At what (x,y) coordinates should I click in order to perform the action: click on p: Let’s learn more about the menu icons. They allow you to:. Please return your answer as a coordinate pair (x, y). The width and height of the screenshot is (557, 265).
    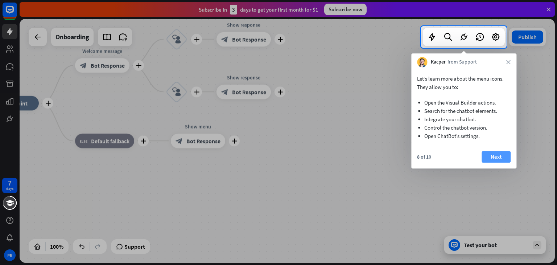
    Looking at the image, I should click on (464, 83).